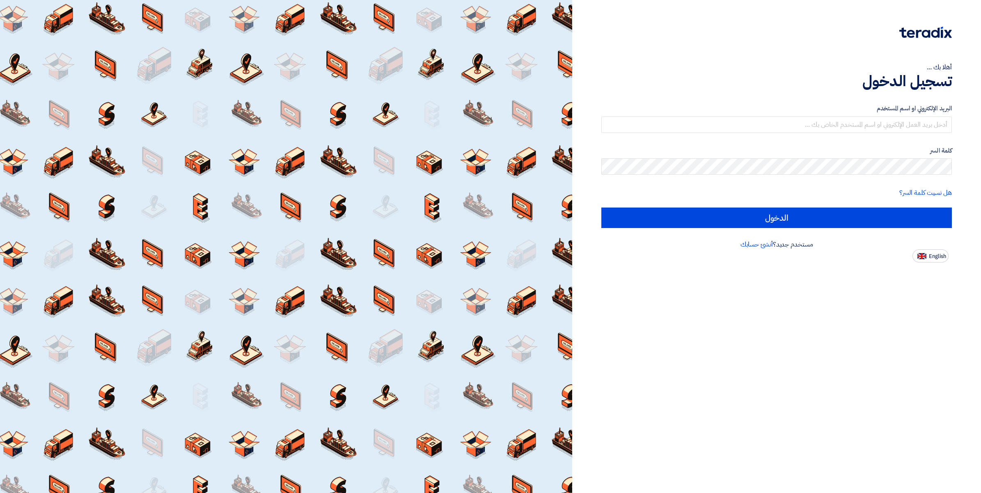  What do you see at coordinates (777, 151) in the screenshot?
I see `label: كلمة السر` at bounding box center [777, 151].